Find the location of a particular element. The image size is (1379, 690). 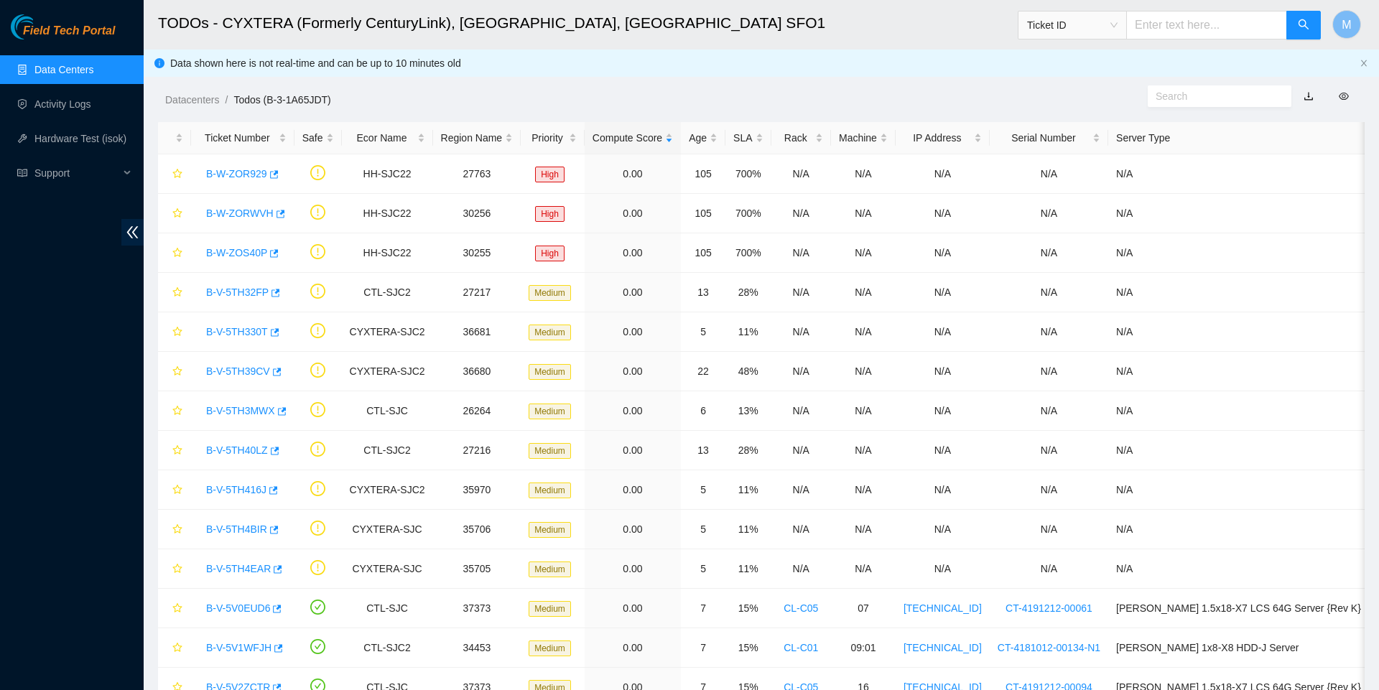

a: B-V-5V0EUD6 is located at coordinates (238, 608).